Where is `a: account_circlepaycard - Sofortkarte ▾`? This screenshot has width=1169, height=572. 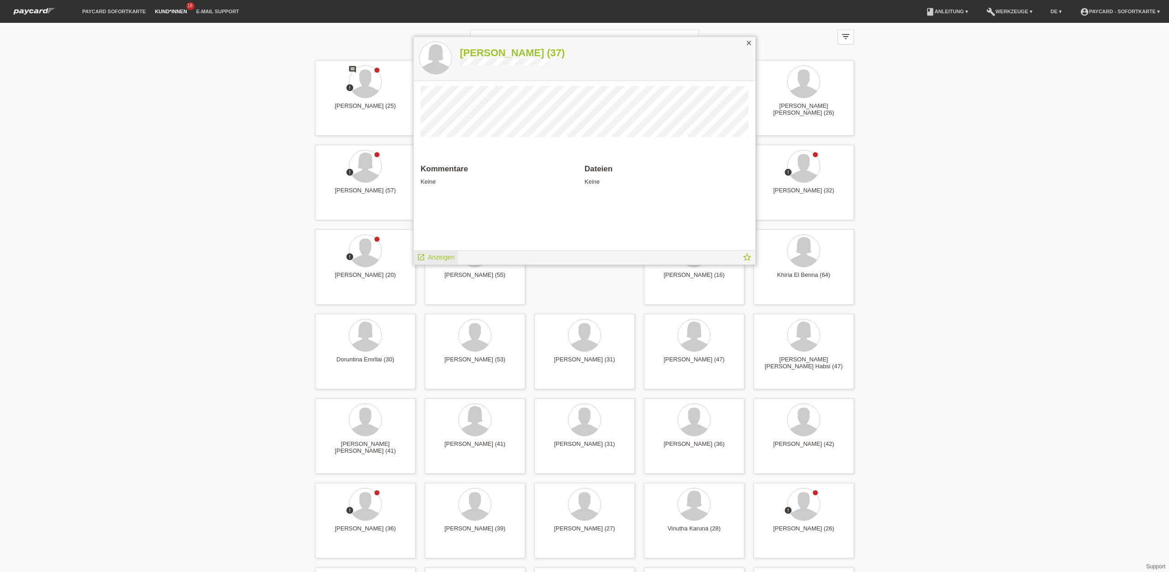 a: account_circlepaycard - Sofortkarte ▾ is located at coordinates (1120, 11).